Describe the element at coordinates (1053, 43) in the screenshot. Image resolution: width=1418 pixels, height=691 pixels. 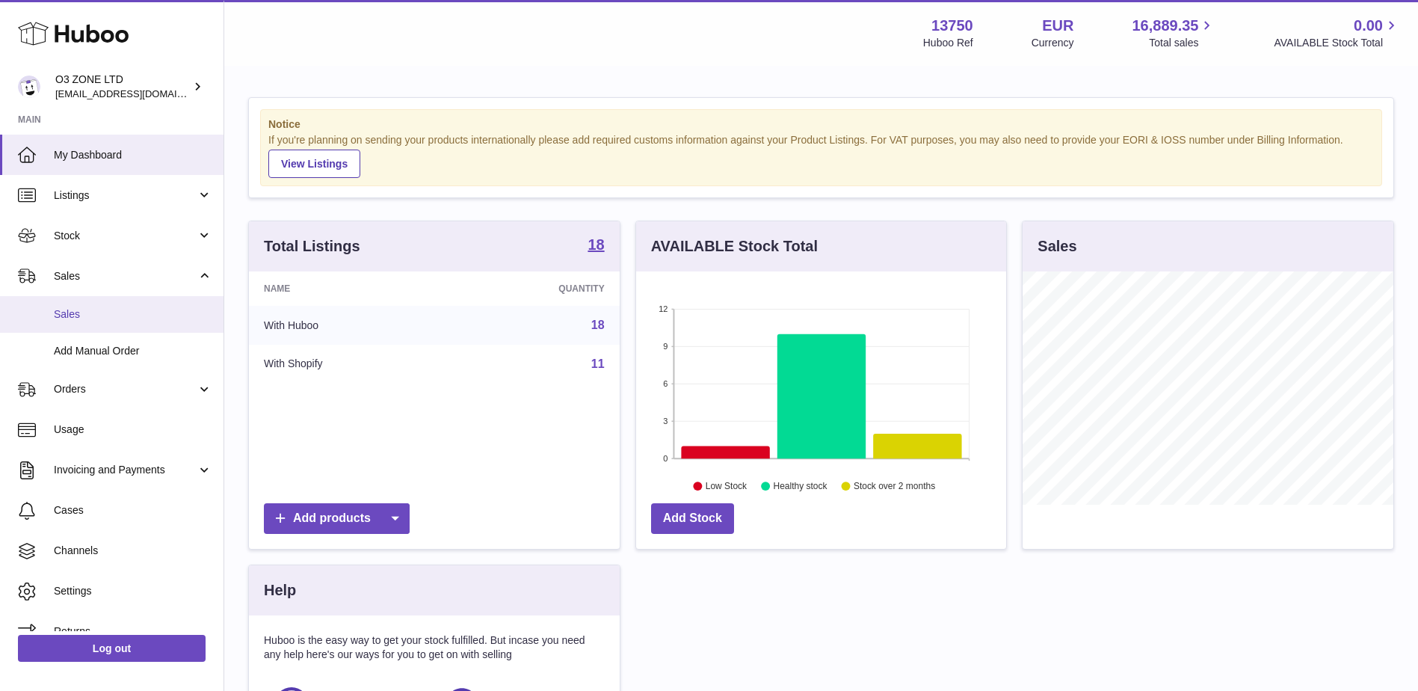
I see `div: Currency` at that location.